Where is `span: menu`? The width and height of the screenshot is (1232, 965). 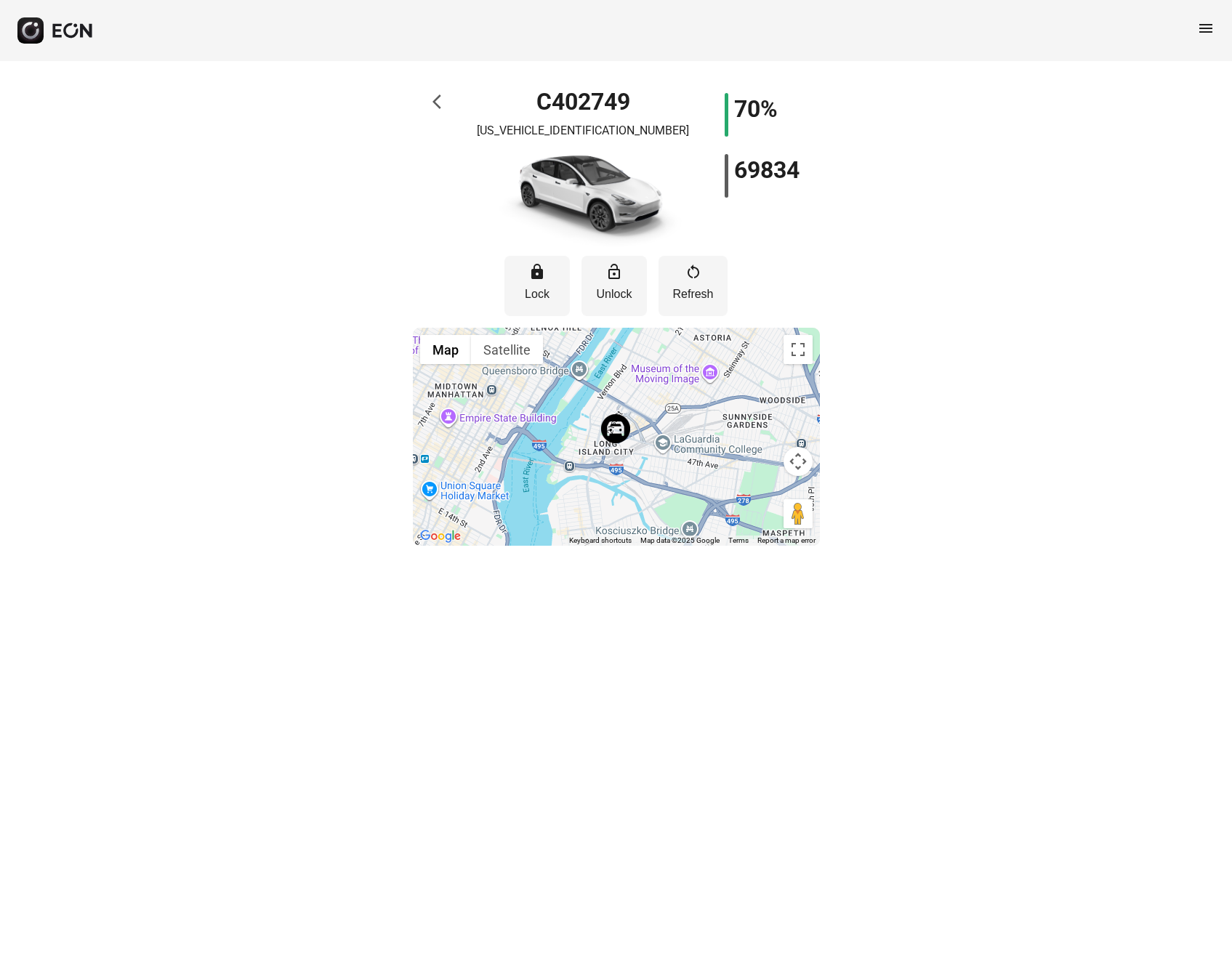 span: menu is located at coordinates (1205, 28).